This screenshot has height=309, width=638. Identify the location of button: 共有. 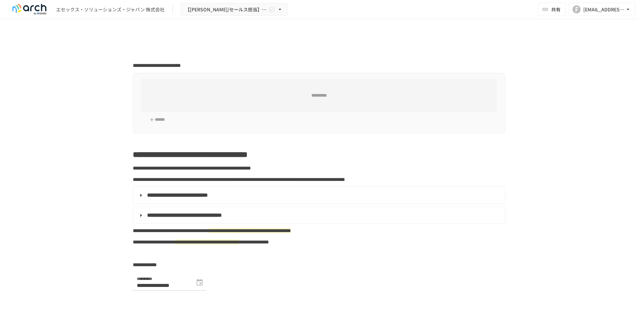
(552, 9).